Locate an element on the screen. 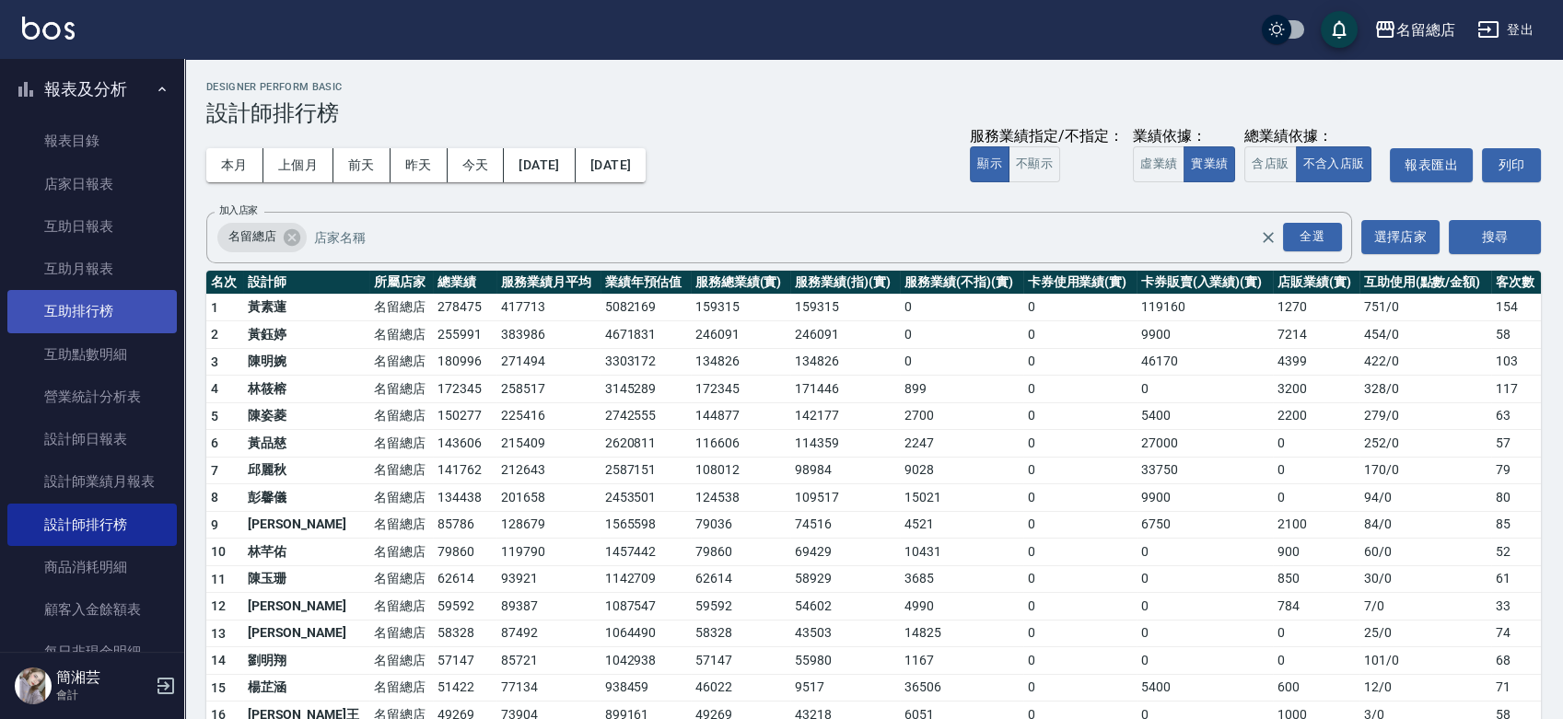  td: 1167 is located at coordinates (960, 661).